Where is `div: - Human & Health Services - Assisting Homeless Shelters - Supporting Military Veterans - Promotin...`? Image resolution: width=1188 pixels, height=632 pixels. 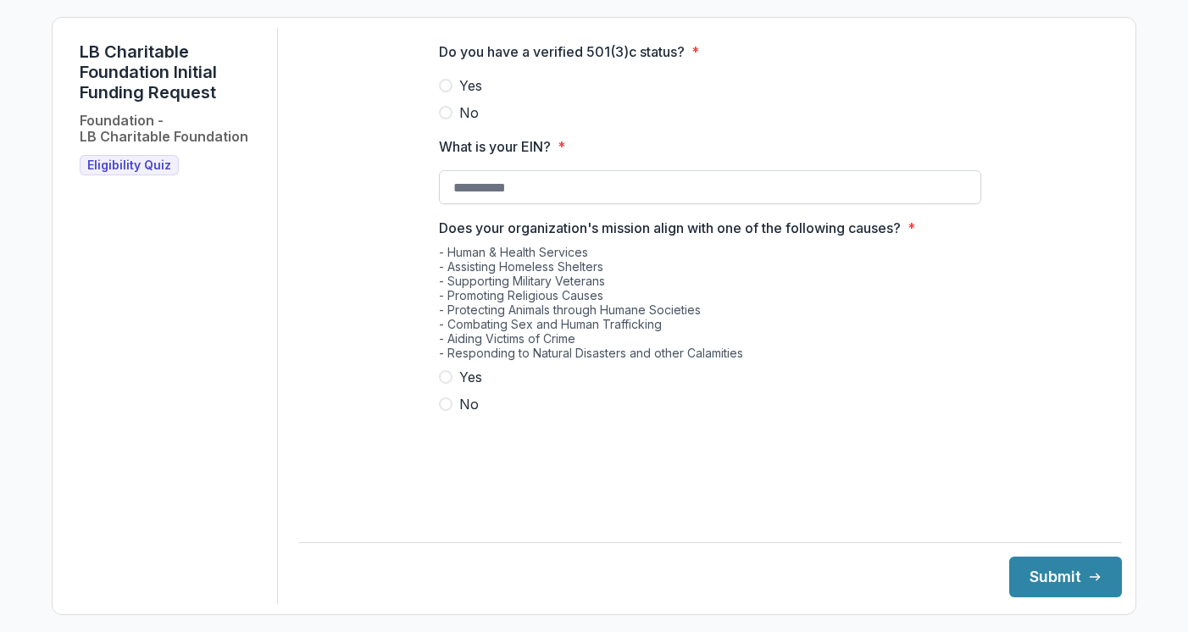
div: - Human & Health Services - Assisting Homeless Shelters - Supporting Military Veterans - Promotin... is located at coordinates (710, 306).